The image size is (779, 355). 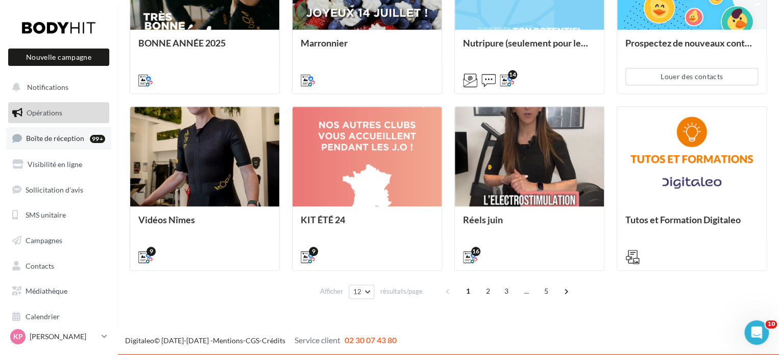 I want to click on div: 16, so click(x=476, y=251).